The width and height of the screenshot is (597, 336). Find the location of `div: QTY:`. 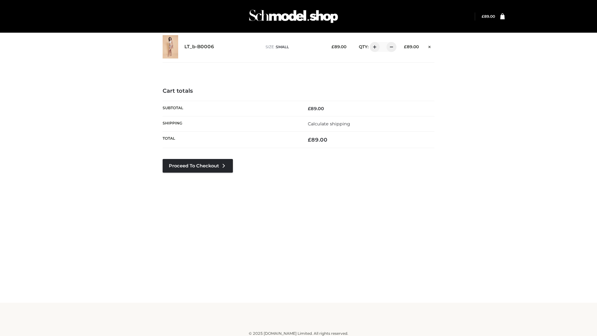

div: QTY: is located at coordinates (373, 47).